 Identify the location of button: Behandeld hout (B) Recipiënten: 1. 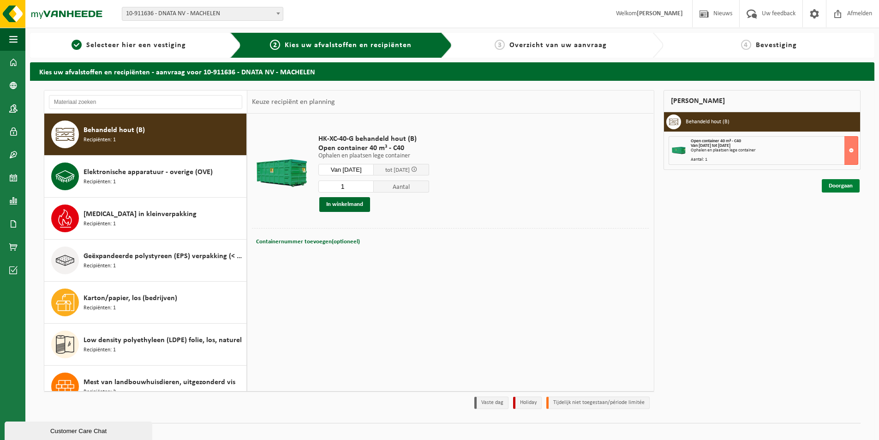
(145, 134).